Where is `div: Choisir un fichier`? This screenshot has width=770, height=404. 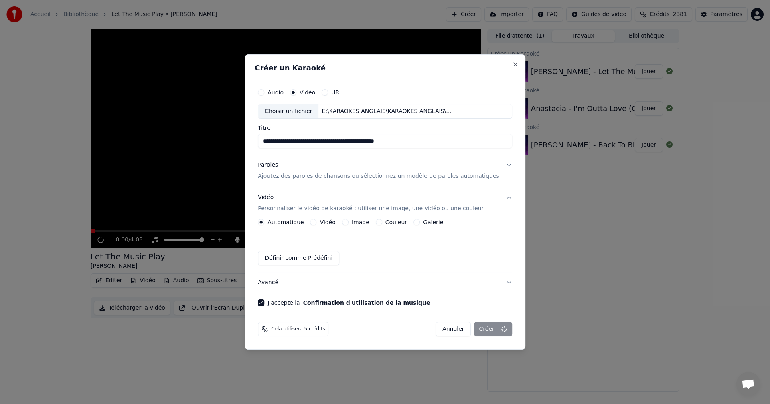 div: Choisir un fichier is located at coordinates (288, 111).